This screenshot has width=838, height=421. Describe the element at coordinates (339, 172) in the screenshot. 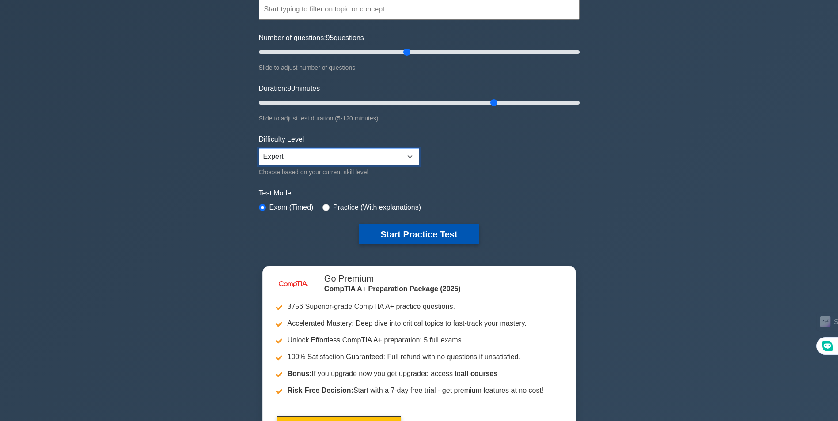

I see `div: Choose based on your current skill level` at that location.